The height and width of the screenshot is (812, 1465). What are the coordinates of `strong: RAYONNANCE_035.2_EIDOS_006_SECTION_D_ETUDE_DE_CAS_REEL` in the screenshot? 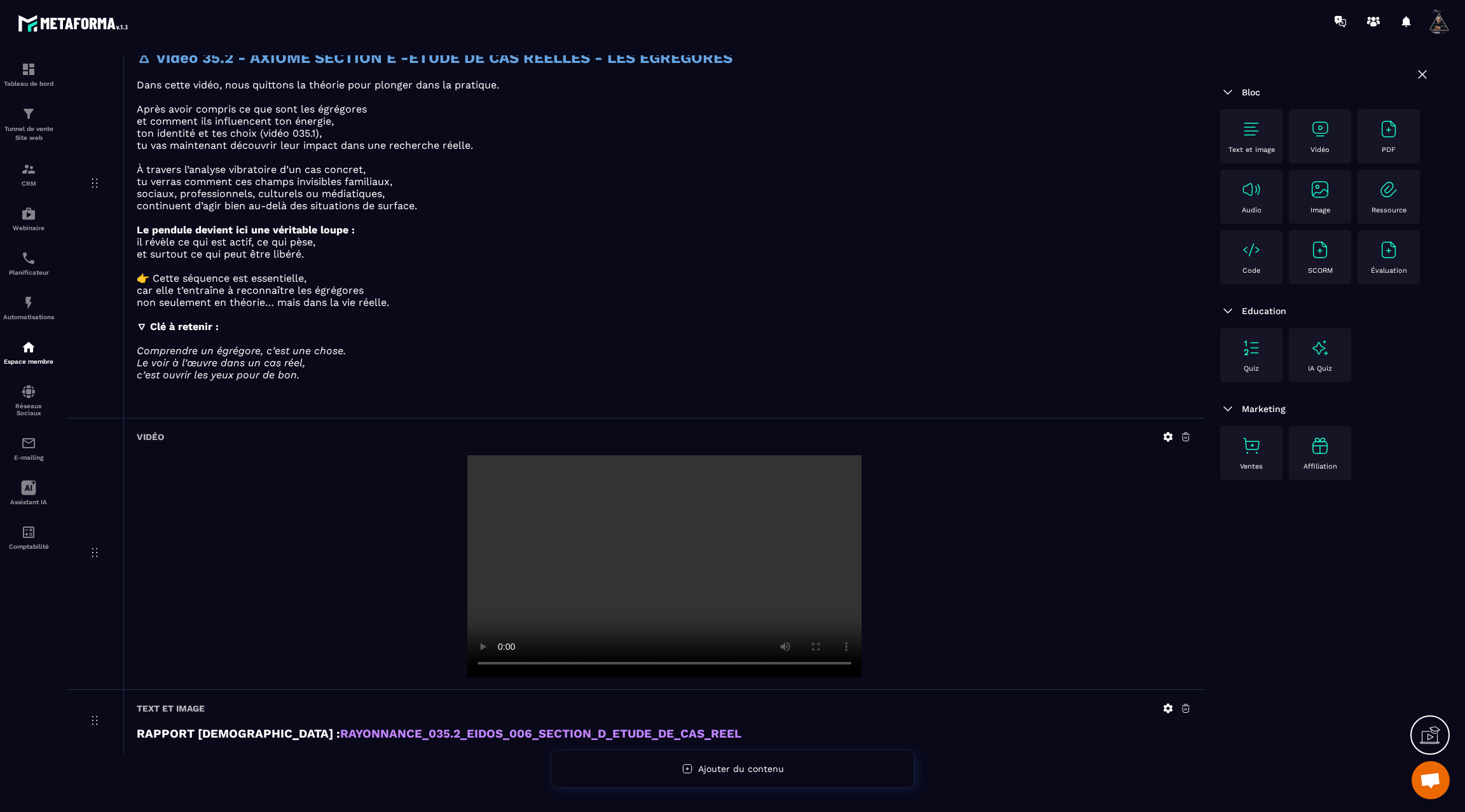 It's located at (541, 734).